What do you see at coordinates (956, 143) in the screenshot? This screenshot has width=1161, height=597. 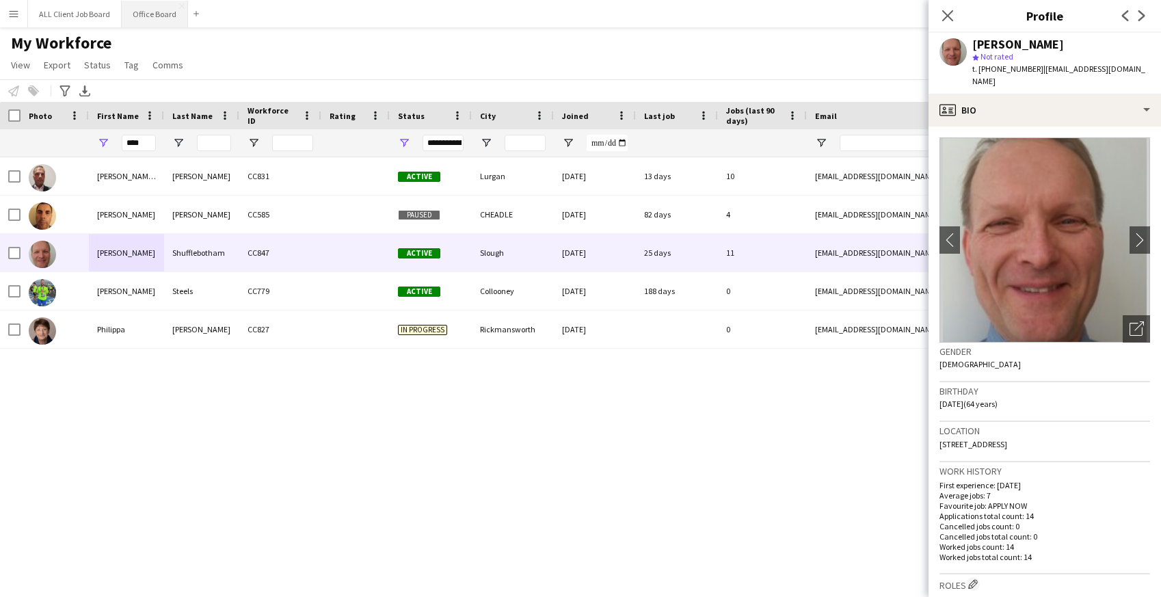 I see `input: Email Filter Input` at bounding box center [956, 143].